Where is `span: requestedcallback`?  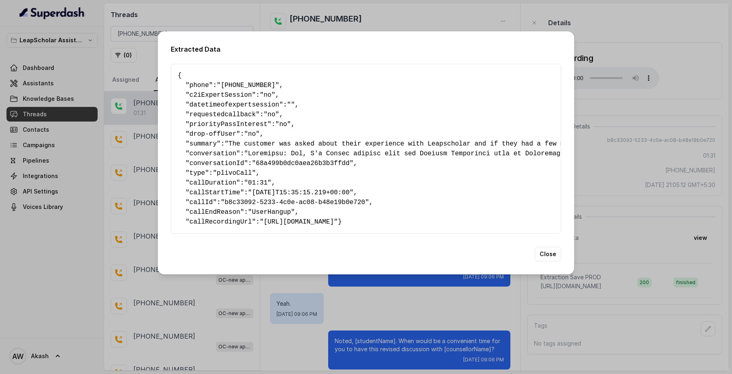
span: requestedcallback is located at coordinates (222, 115).